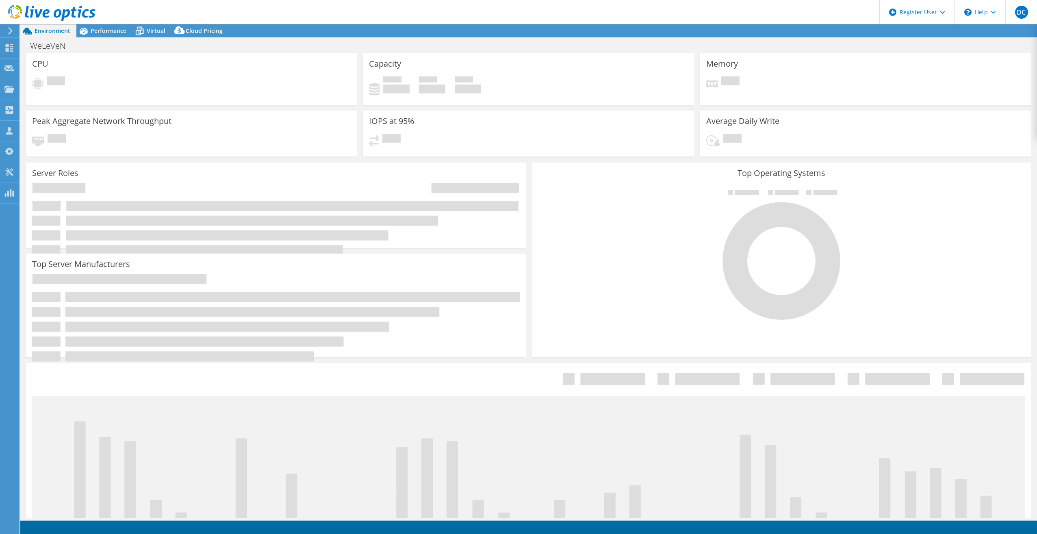 The width and height of the screenshot is (1037, 534). I want to click on h3: Top Operating Systems, so click(781, 173).